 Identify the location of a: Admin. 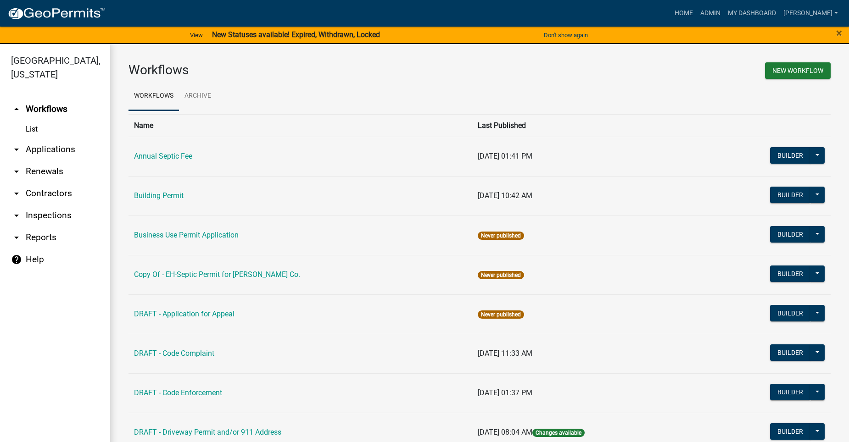
(711, 13).